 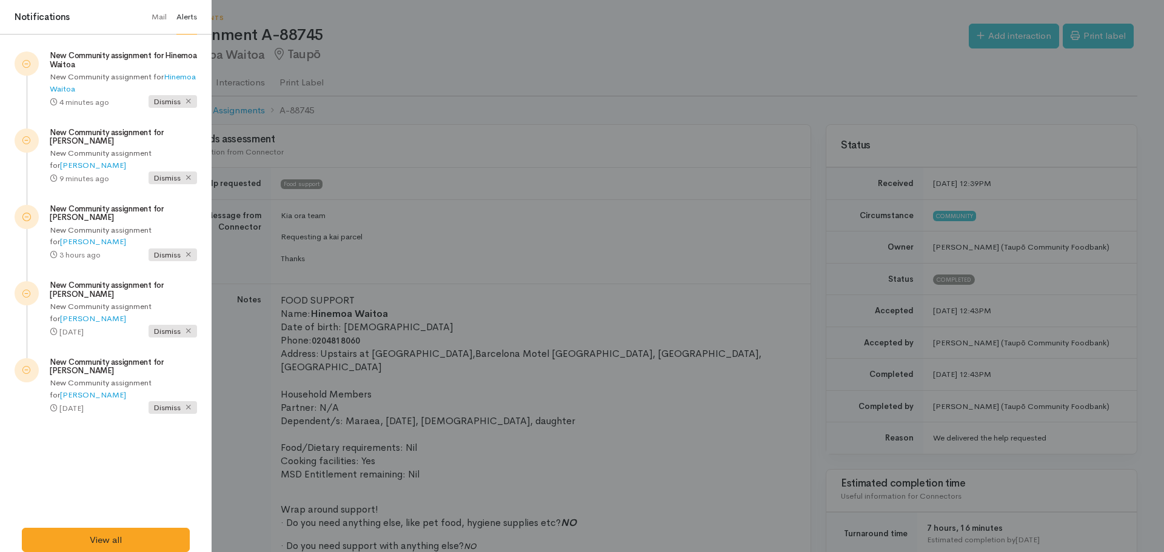 What do you see at coordinates (123, 60) in the screenshot?
I see `h5: New Community assignment for Hinemoa Waitoa` at bounding box center [123, 60].